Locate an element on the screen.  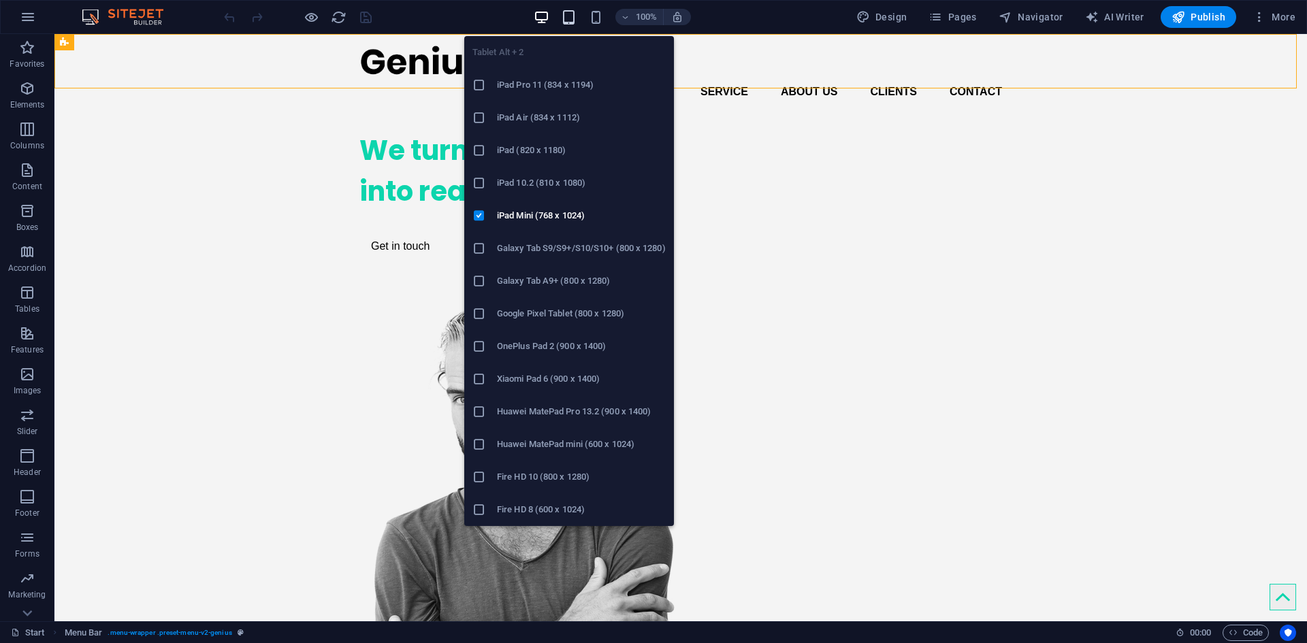
button: Navigator is located at coordinates (1030, 17).